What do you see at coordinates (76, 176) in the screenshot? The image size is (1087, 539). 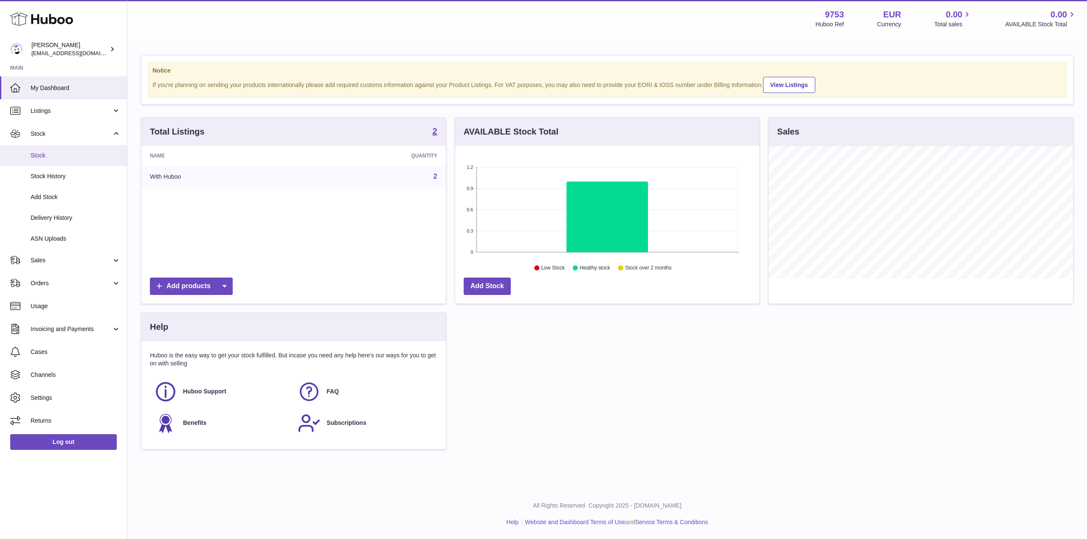 I see `span: Stock History` at bounding box center [76, 176].